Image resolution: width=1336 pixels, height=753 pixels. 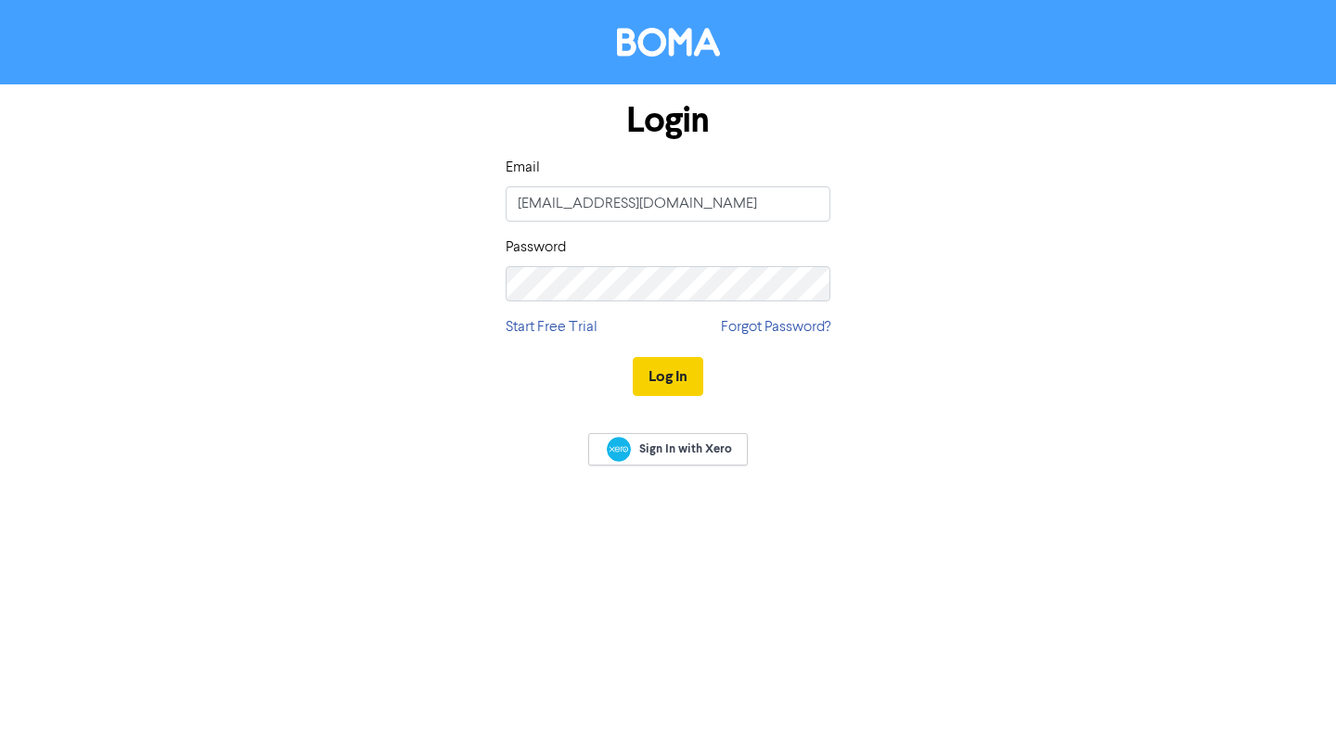 I want to click on a: Start Free Trial, so click(x=551, y=327).